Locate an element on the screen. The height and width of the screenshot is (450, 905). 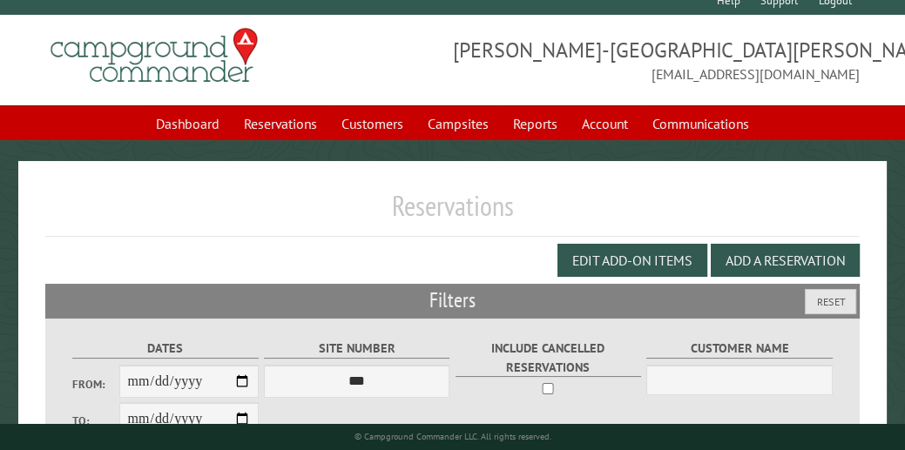
a: Reports is located at coordinates (535, 124).